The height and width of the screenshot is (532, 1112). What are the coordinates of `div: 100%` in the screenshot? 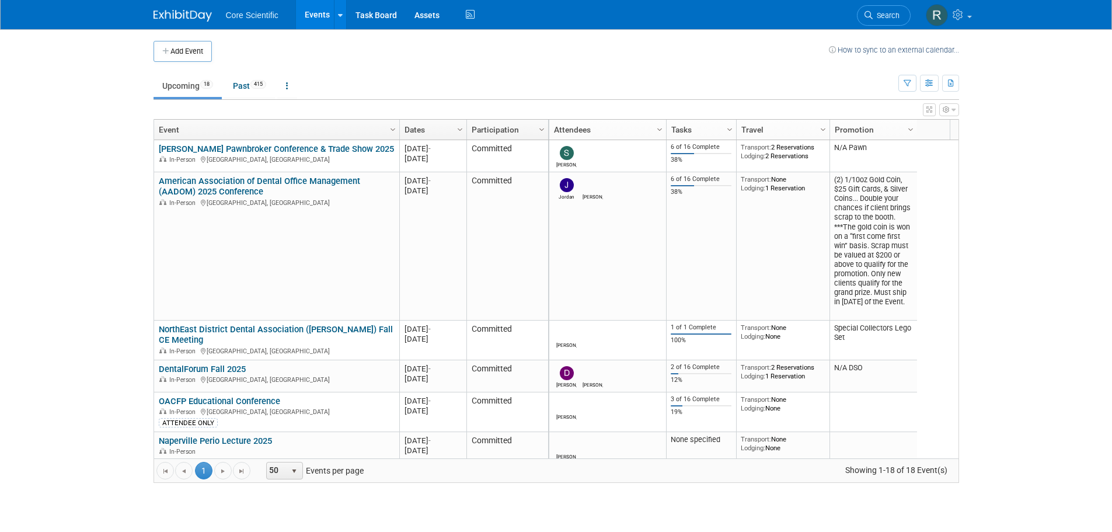 It's located at (701, 340).